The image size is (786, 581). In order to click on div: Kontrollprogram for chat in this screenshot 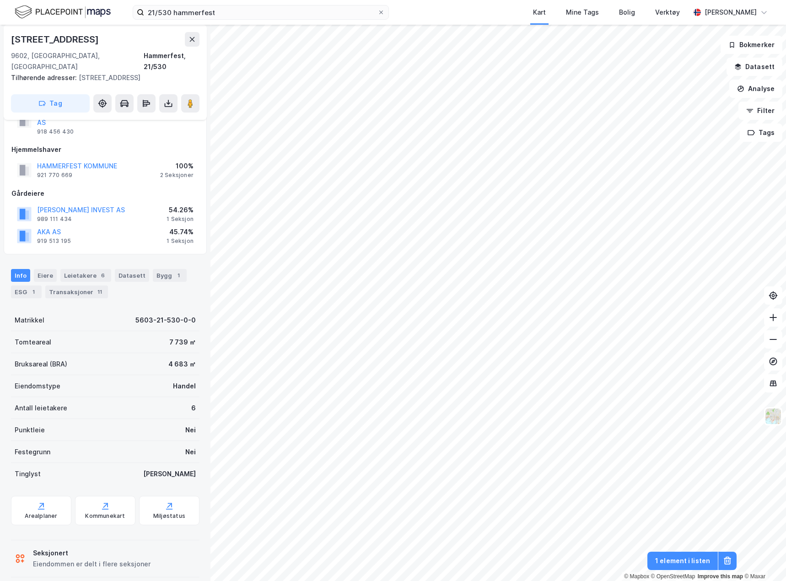, I will do `click(763, 559)`.